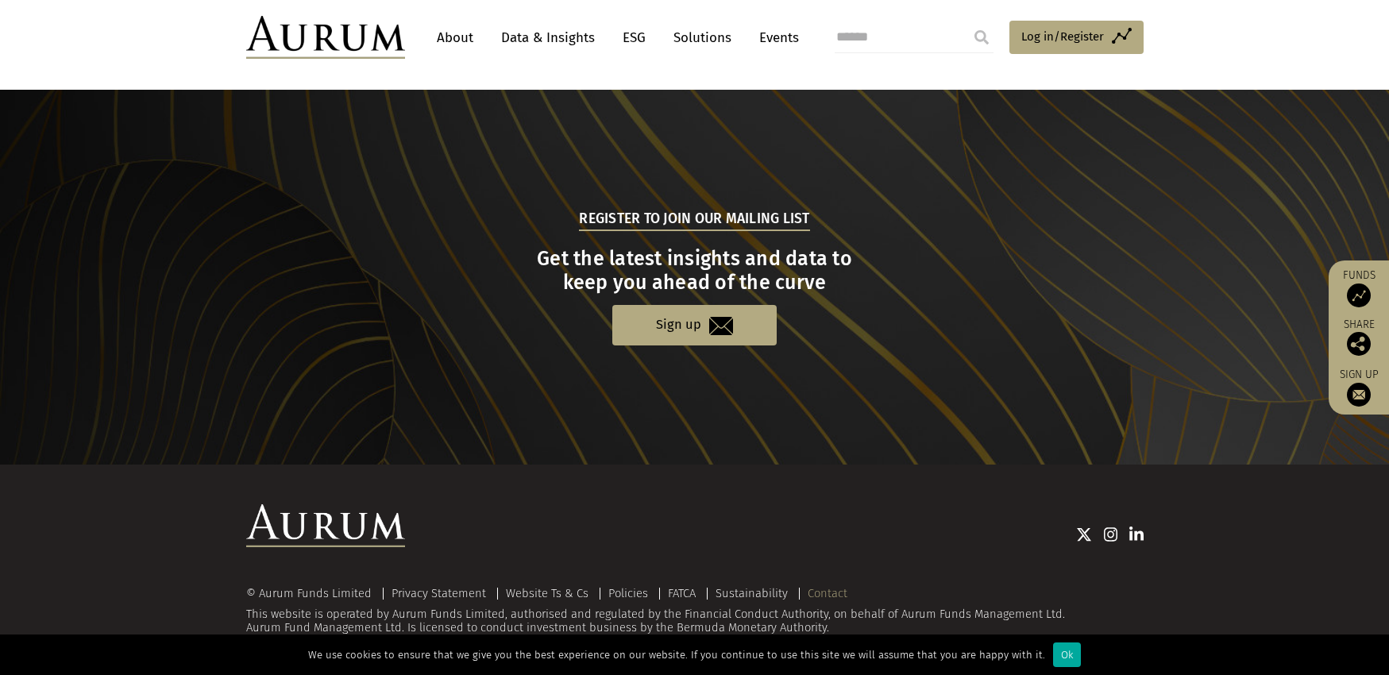 This screenshot has width=1389, height=675. What do you see at coordinates (1076, 37) in the screenshot?
I see `a: Log in/Register` at bounding box center [1076, 37].